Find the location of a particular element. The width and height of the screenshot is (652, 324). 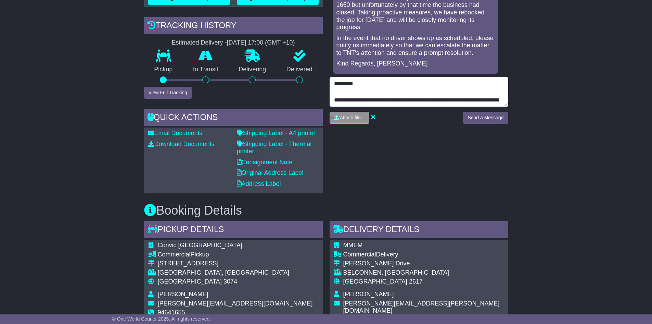

div: Delivery Details is located at coordinates (419, 230).